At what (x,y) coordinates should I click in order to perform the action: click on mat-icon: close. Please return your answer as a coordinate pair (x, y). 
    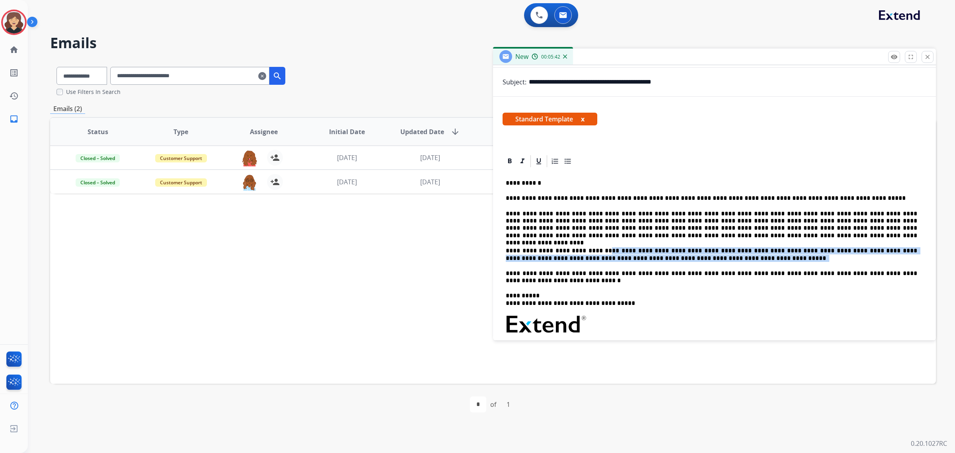
    Looking at the image, I should click on (927, 57).